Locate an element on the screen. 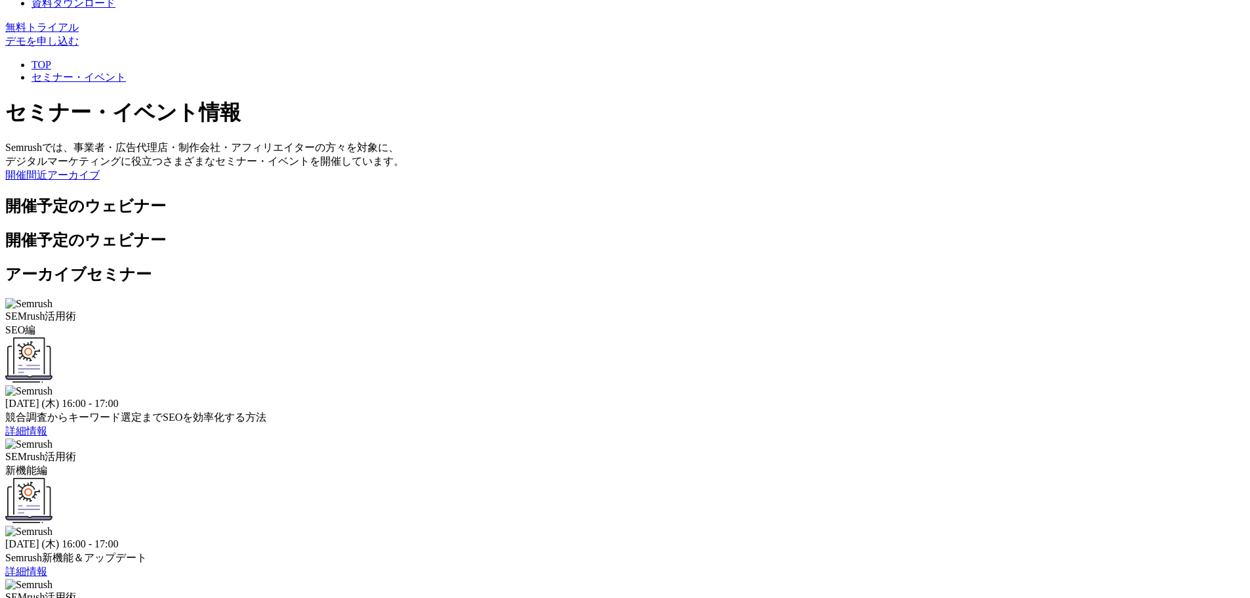 Image resolution: width=1250 pixels, height=598 pixels. span: アーカイブ is located at coordinates (73, 175).